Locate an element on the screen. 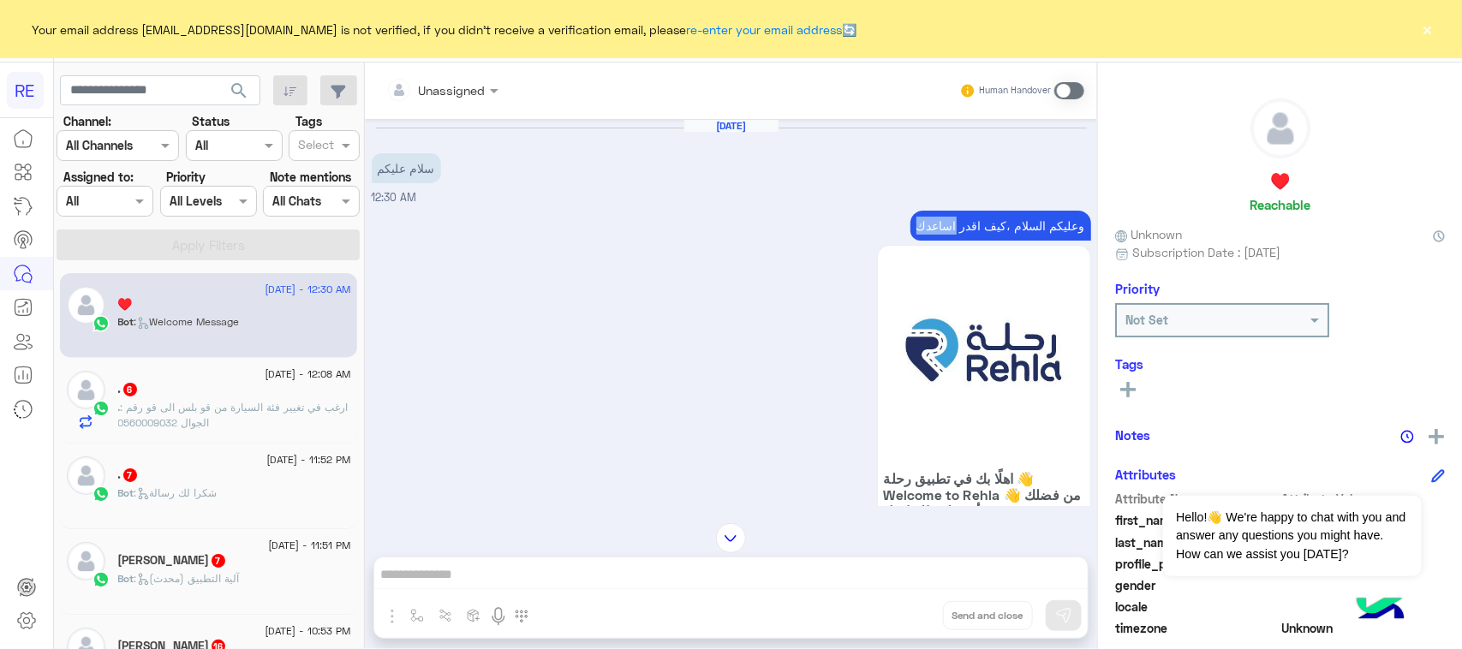 The image size is (1462, 649). button: Apply Filters is located at coordinates (208, 245).